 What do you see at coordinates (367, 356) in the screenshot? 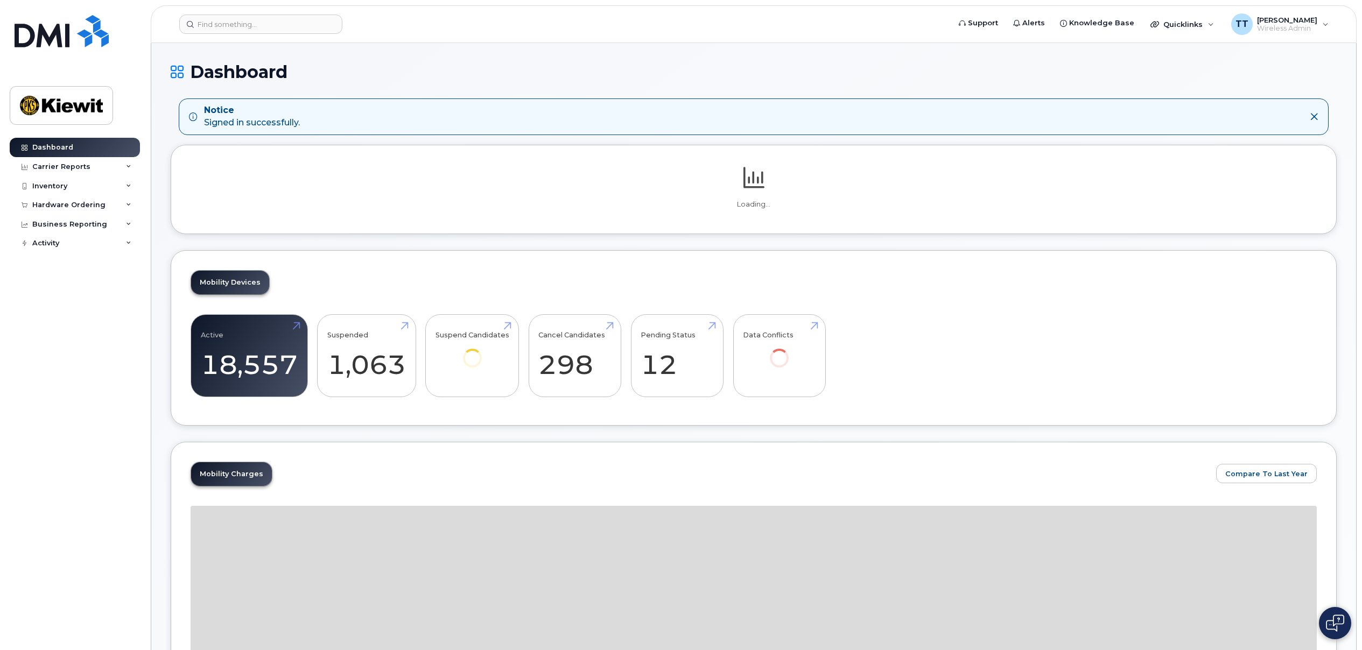
I see `a: Suspended 1,063` at bounding box center [367, 356].